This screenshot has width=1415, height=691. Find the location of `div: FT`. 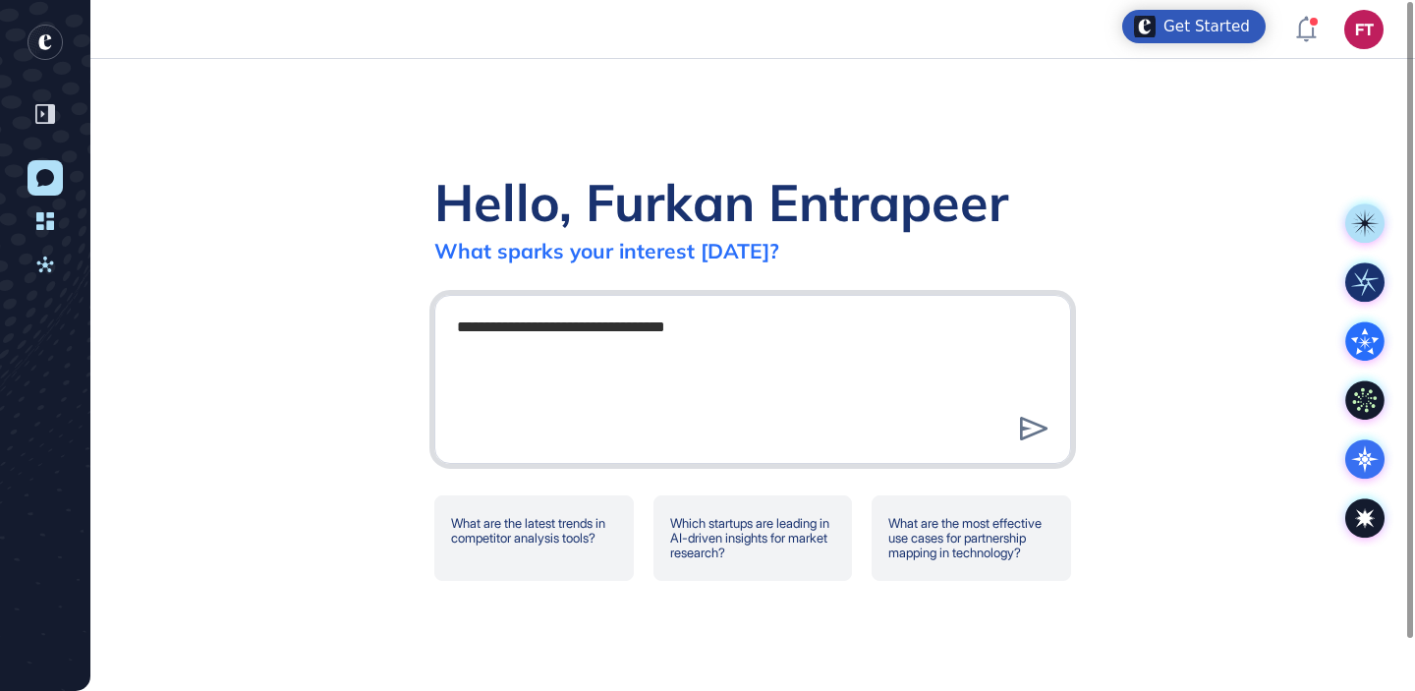

div: FT is located at coordinates (1363, 29).